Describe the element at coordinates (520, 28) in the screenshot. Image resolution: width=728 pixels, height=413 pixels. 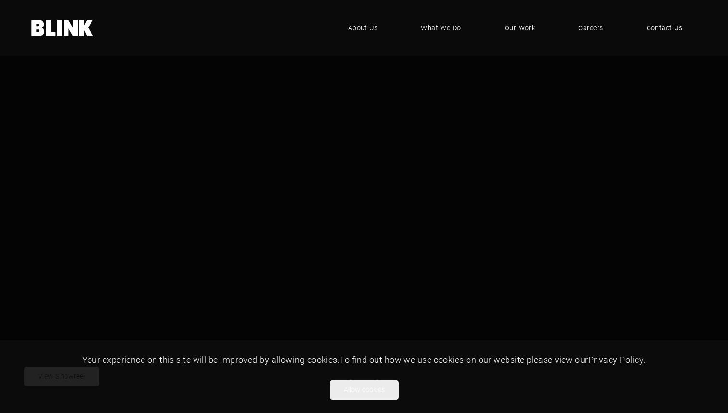
I see `a: Our Work` at that location.